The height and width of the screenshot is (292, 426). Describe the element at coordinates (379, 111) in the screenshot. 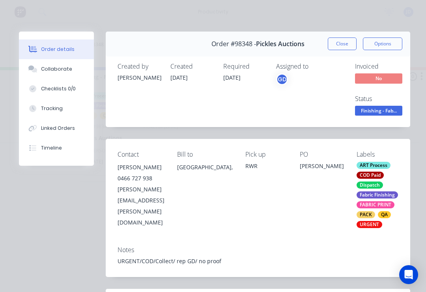

I see `span: Finishing - Fab...` at that location.